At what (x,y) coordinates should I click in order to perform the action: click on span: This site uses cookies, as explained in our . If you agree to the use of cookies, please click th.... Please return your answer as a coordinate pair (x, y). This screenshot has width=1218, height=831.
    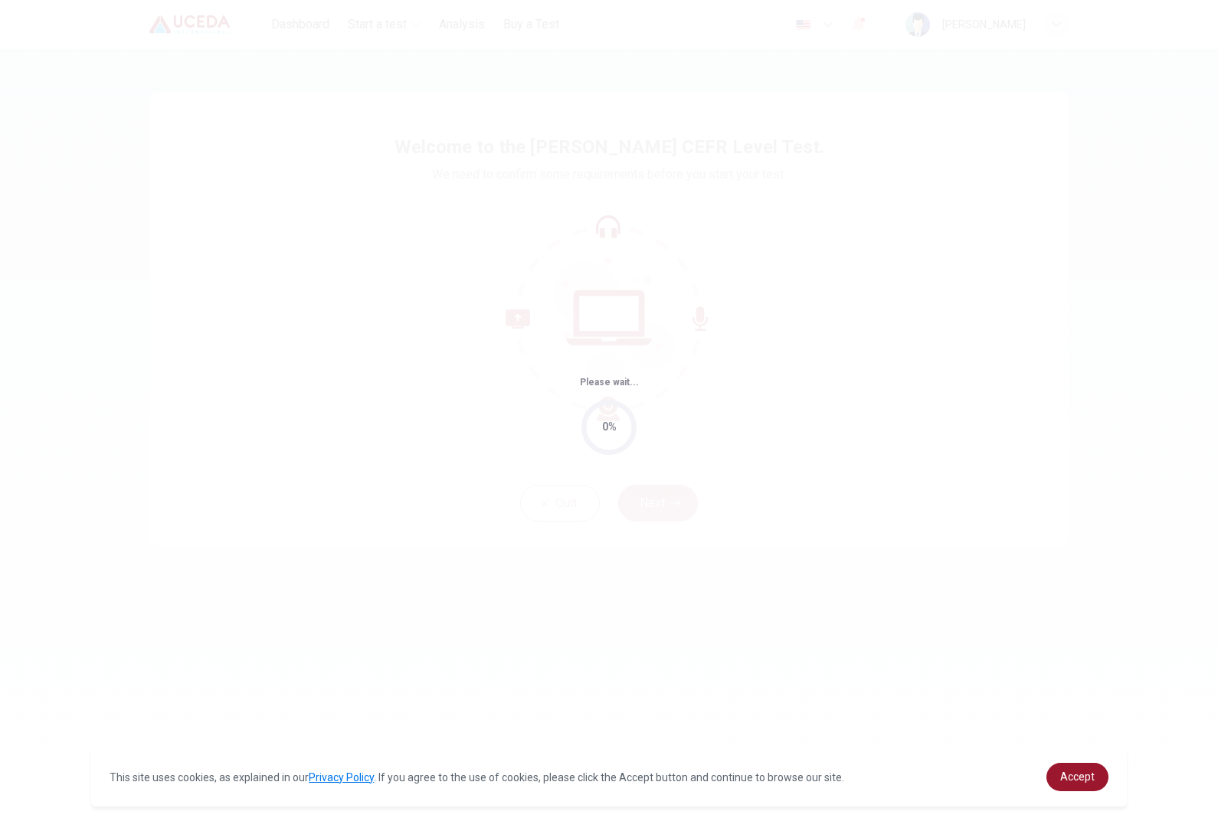
    Looking at the image, I should click on (477, 778).